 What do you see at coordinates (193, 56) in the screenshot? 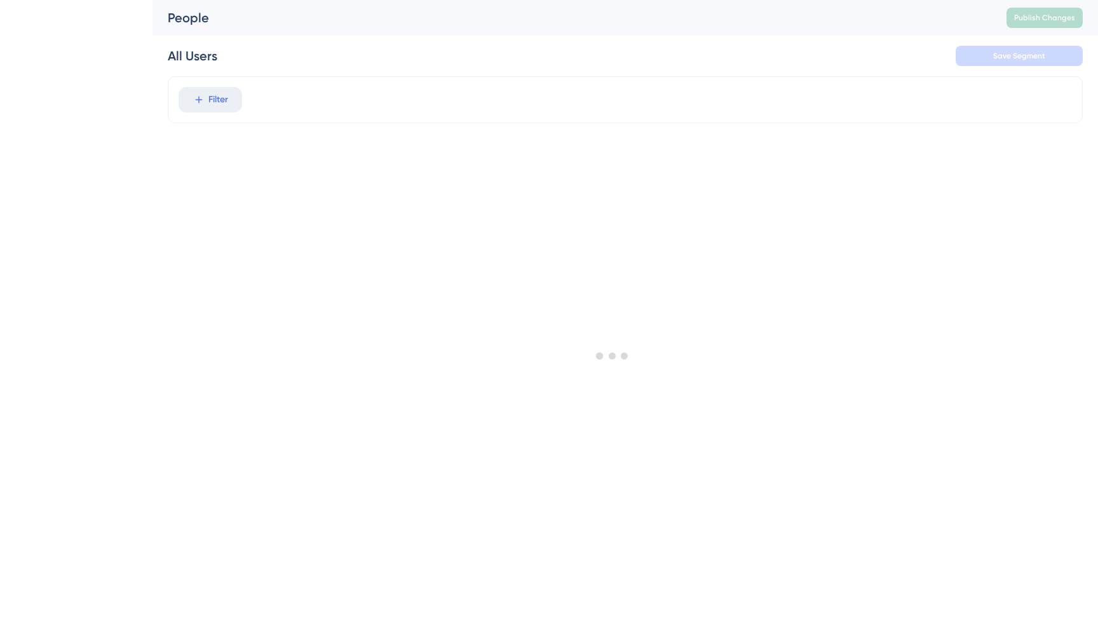
I see `div: All Users` at bounding box center [193, 56].